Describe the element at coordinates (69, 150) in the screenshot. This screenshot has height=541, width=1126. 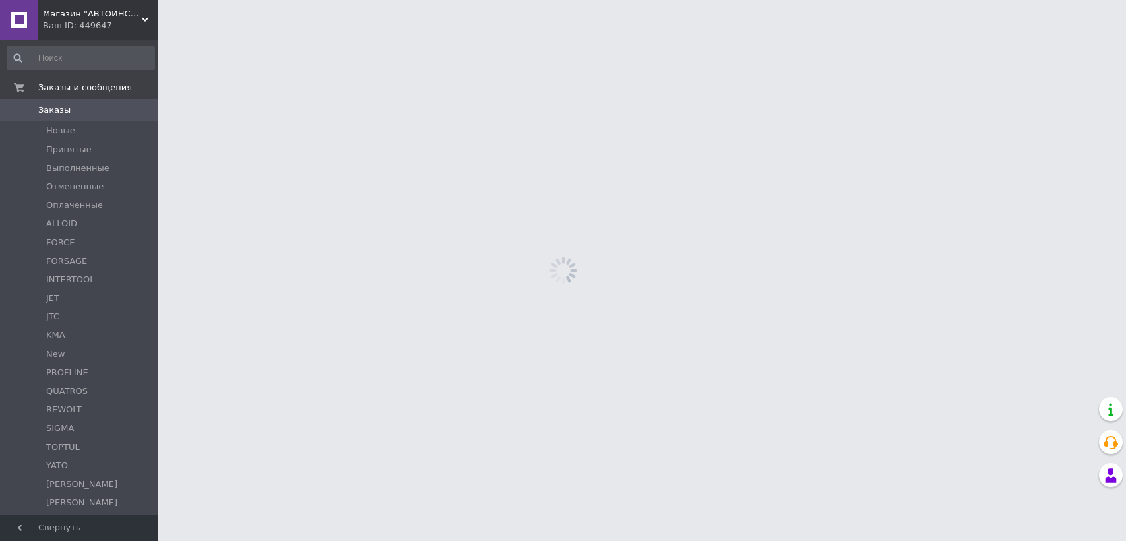
I see `span: Принятые` at that location.